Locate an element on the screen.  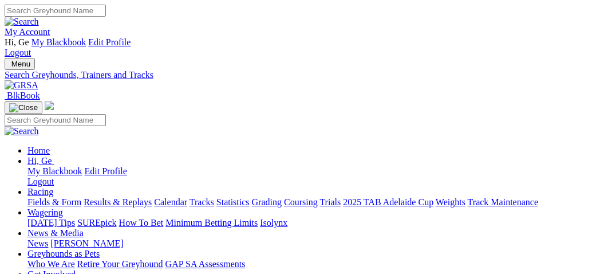
div: Greyhounds as Pets is located at coordinates (312, 264).